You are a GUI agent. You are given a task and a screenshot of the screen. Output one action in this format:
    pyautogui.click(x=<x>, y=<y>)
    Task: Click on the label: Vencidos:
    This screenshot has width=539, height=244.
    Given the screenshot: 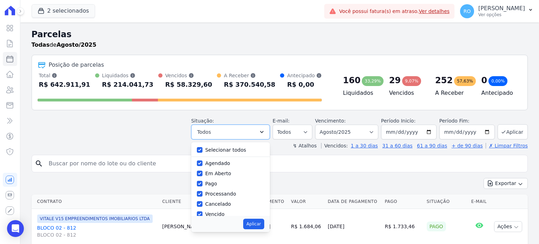 What is the action you would take?
    pyautogui.click(x=335, y=146)
    